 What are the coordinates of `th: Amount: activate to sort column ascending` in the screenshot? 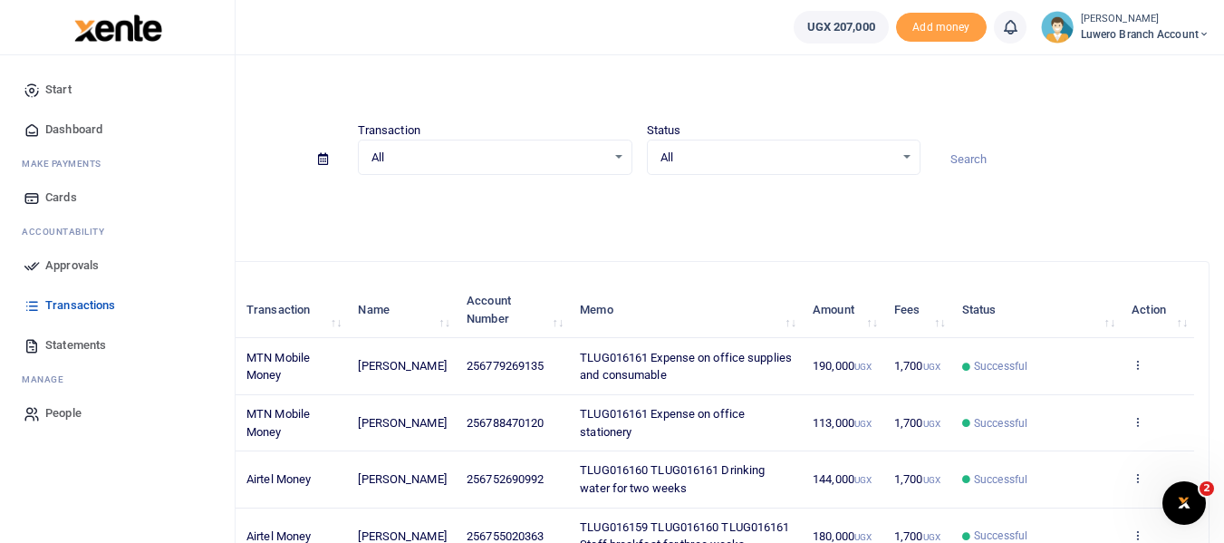 It's located at (844, 310).